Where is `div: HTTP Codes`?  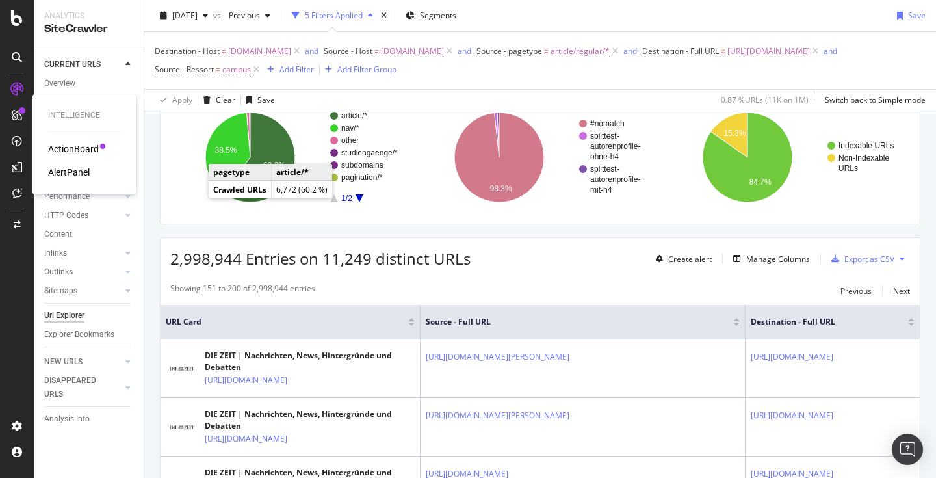
div: HTTP Codes is located at coordinates (66, 215).